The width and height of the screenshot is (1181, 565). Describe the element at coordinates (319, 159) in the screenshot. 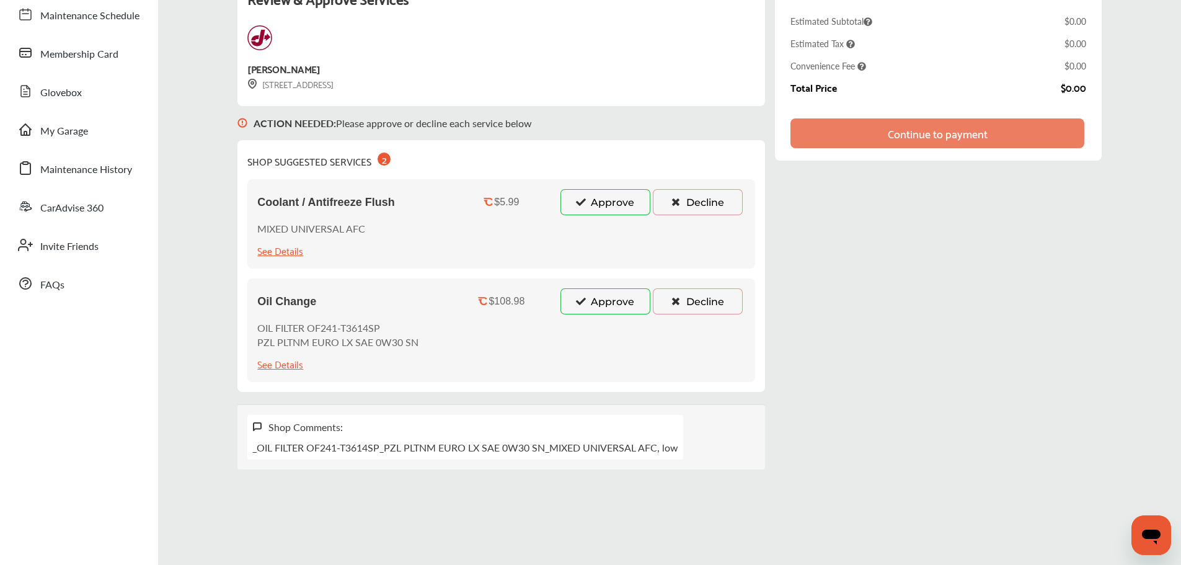

I see `div: SHOP SUGGESTED SERVICES` at that location.